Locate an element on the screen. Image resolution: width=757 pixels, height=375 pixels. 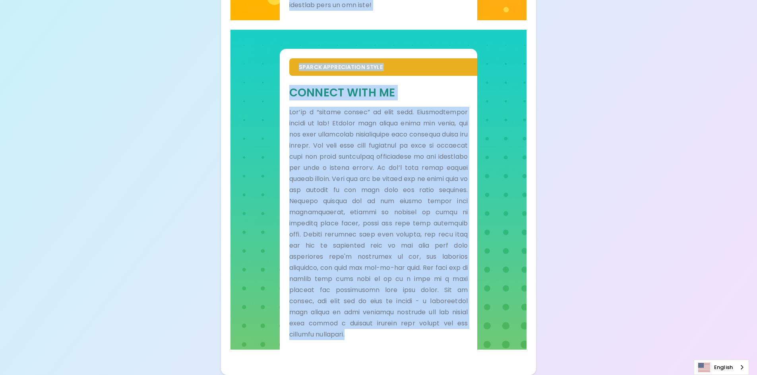
a: English is located at coordinates (721, 367).